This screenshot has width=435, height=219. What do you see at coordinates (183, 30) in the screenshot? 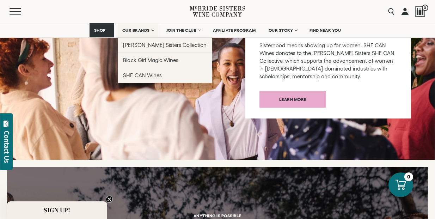
I see `a: JOIN THE CLUB` at bounding box center [183, 30].